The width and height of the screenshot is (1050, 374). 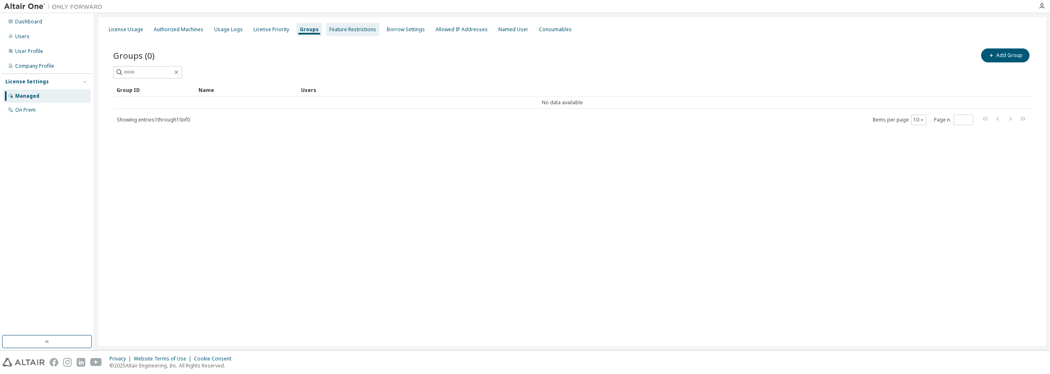 What do you see at coordinates (96, 362) in the screenshot?
I see `img: youtube.svg` at bounding box center [96, 362].